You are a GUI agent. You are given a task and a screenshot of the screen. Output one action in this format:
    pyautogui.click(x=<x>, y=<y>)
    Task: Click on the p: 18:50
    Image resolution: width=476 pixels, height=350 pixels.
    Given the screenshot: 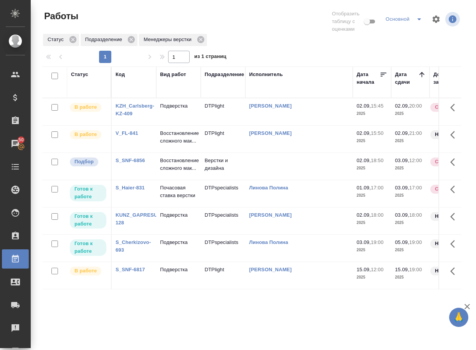 What is the action you would take?
    pyautogui.click(x=377, y=160)
    